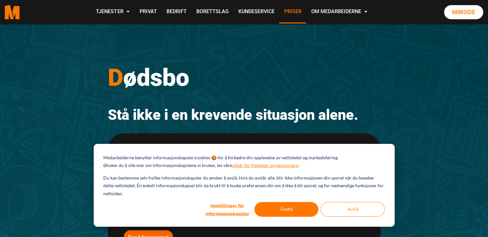  What do you see at coordinates (221, 158) in the screenshot?
I see `p: Medarbeiderne benytter informasjonskapsler/cookies 🍪 for å forbedre din opplevelse av nettstedet ...` at bounding box center [221, 158].